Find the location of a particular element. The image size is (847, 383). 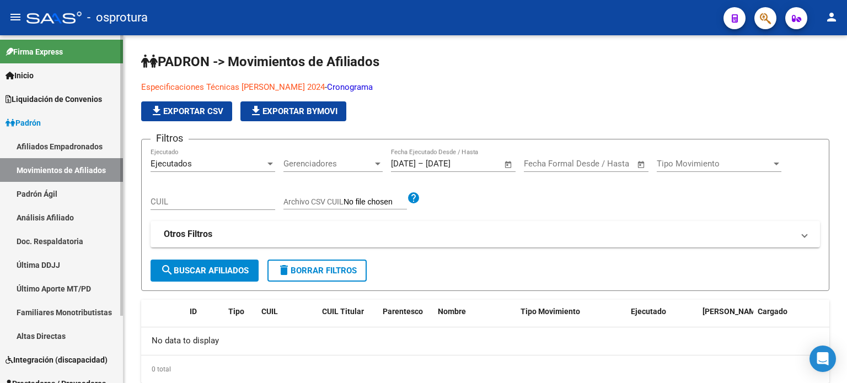

mat-icon: help is located at coordinates (413, 198).